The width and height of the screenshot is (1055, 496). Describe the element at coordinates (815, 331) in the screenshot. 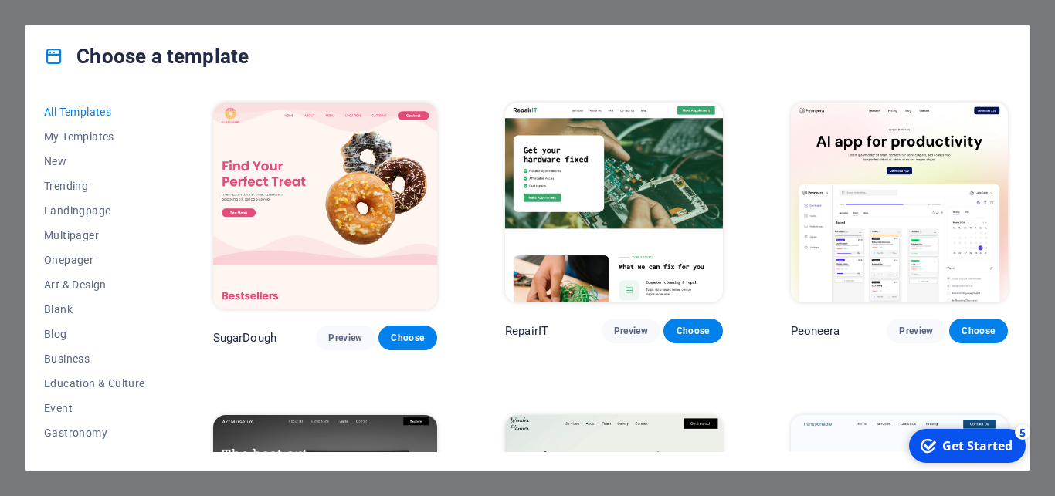

I see `p: Peoneera` at that location.